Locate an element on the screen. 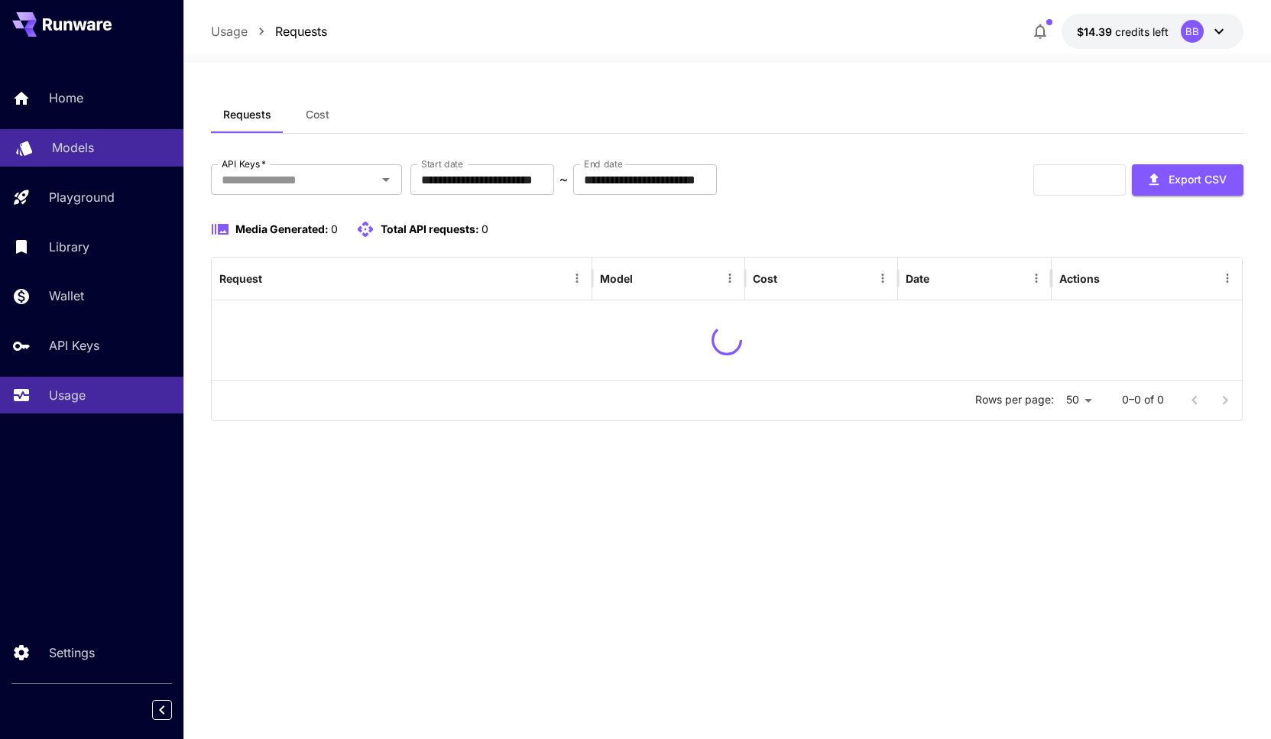  div: 50 is located at coordinates (1079, 400).